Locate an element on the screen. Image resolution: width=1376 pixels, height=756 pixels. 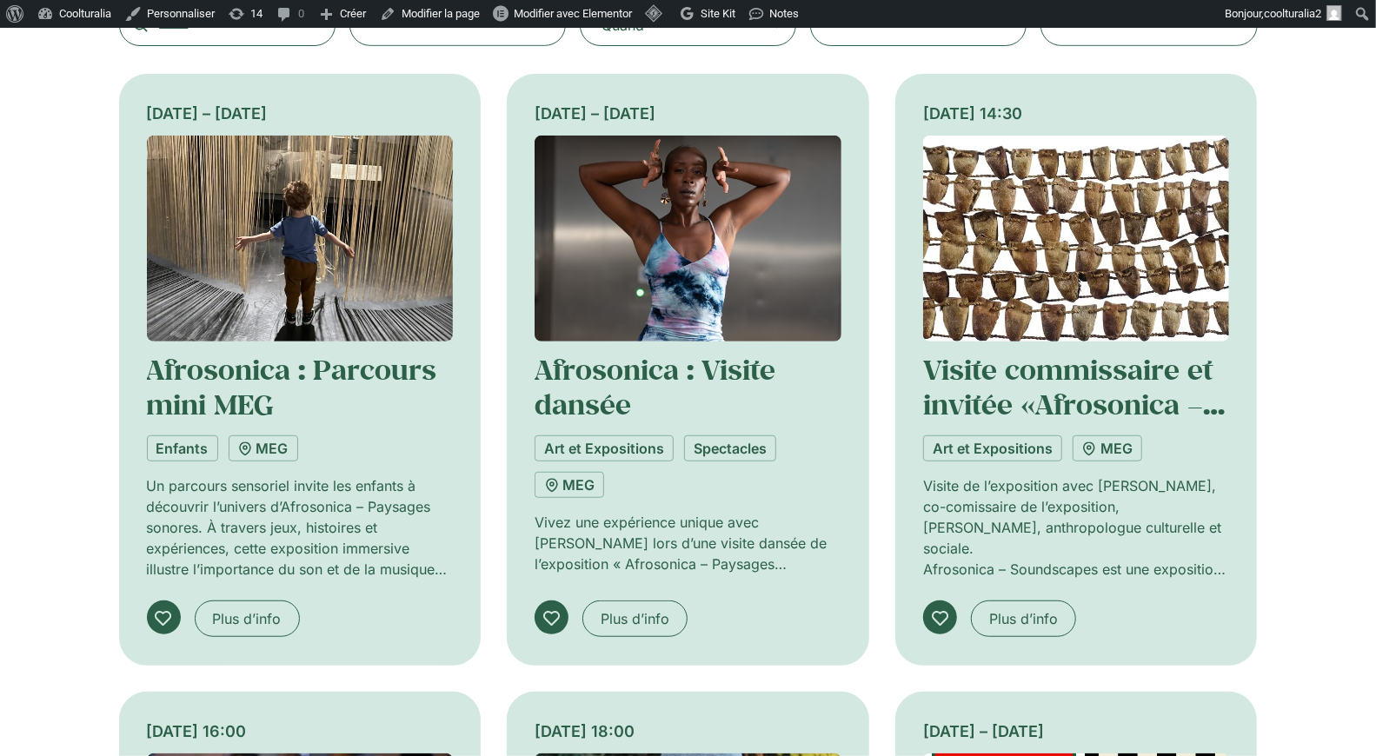
a: Visite commissaire et invitée «Afrosonica – Paysages sonores» is located at coordinates (1074, 404).